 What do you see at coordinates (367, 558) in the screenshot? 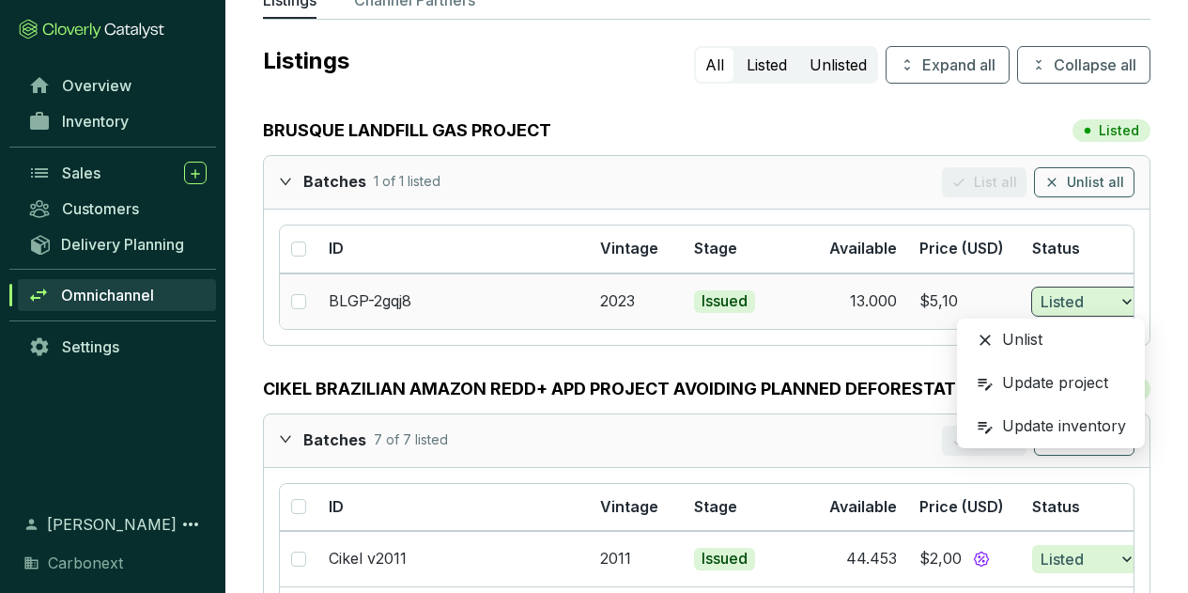
I see `a: Cikel v2011` at bounding box center [367, 558].